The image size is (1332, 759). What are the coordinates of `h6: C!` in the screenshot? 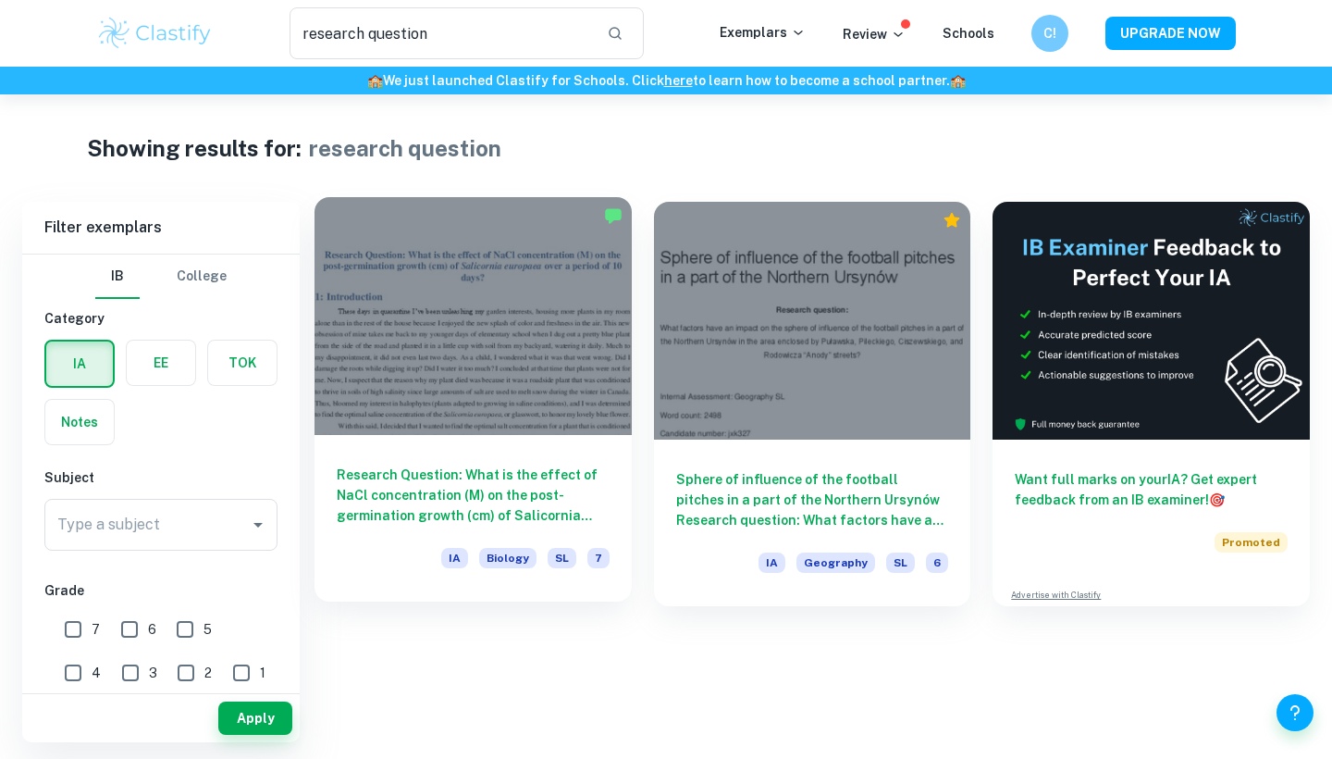 It's located at (1050, 33).